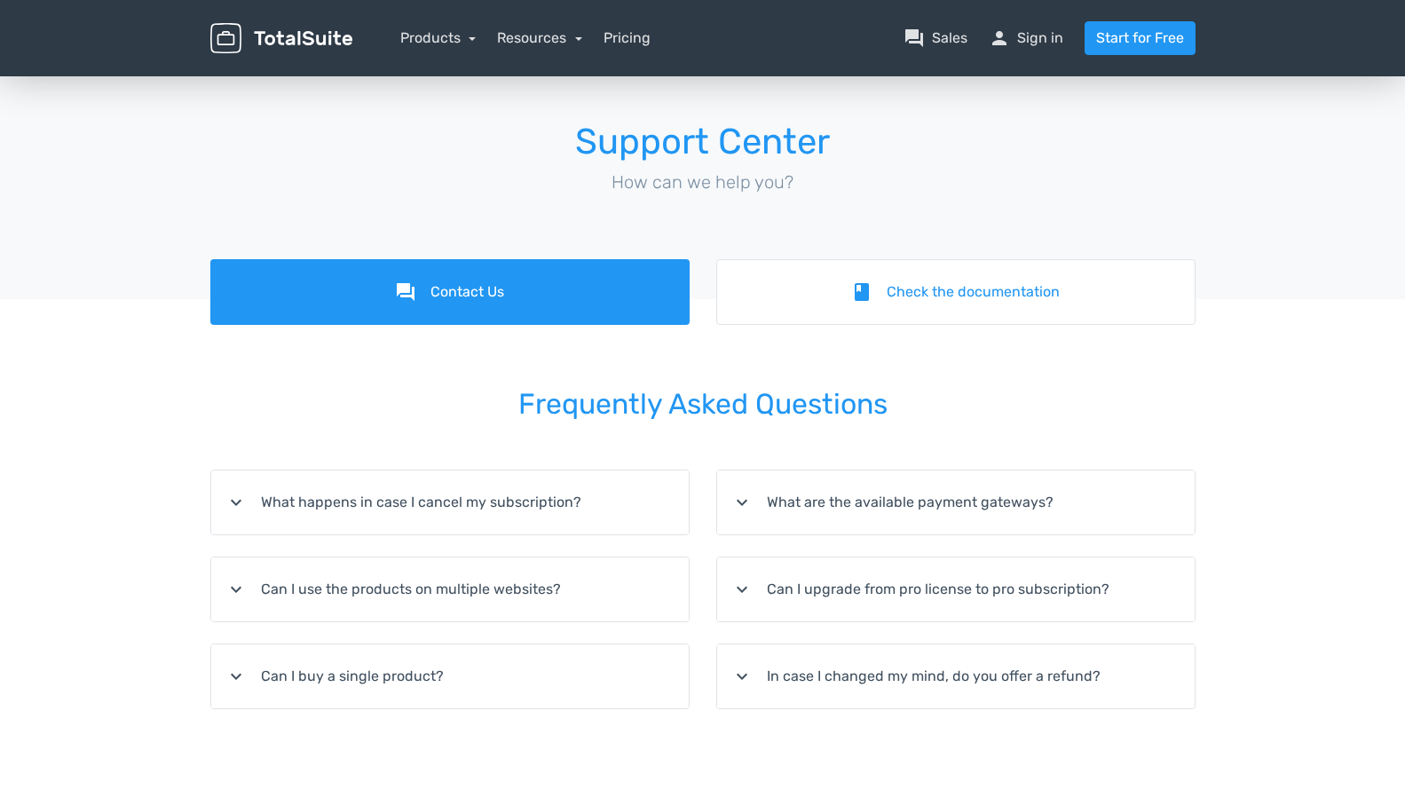 The height and width of the screenshot is (798, 1405). I want to click on a: personSign in, so click(1026, 38).